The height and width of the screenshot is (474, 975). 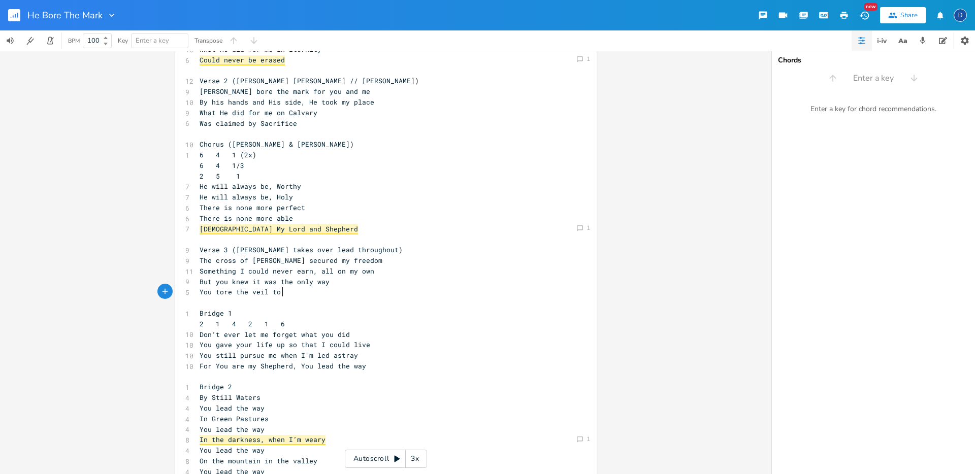 I want to click on span: Something I could never earn, all on my own, so click(x=287, y=271).